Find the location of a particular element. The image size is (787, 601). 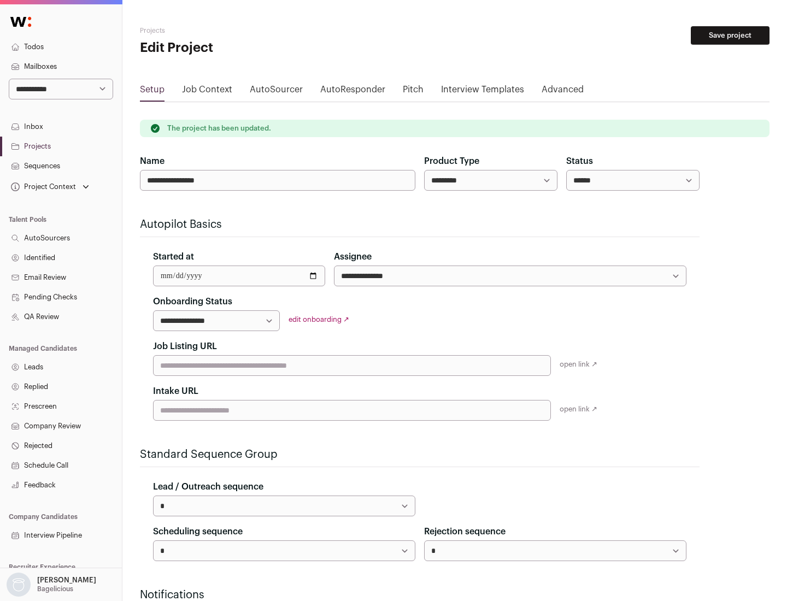

h2: Autopilot Basics is located at coordinates (420, 225).